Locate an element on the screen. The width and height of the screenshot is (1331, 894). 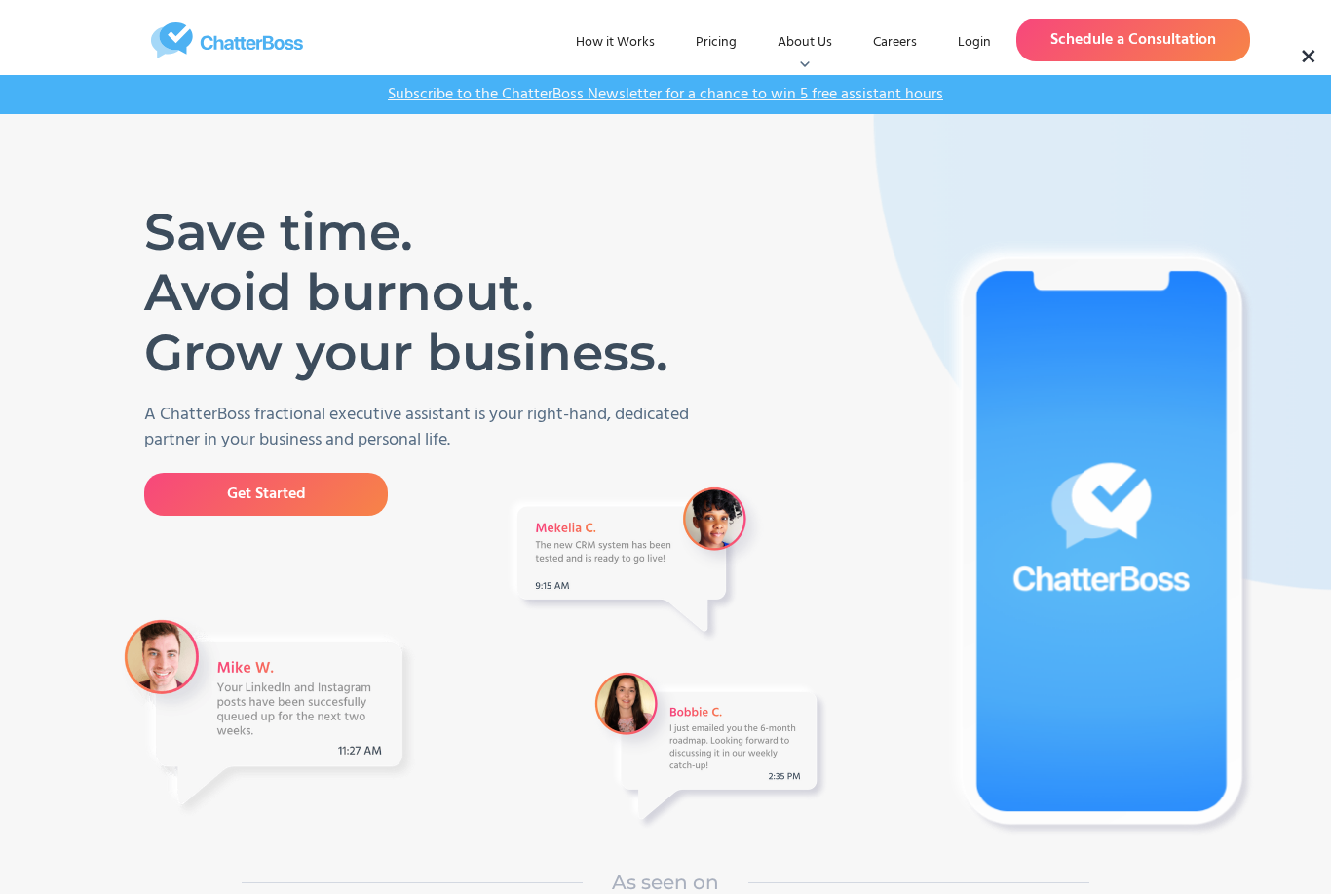
a: Login is located at coordinates (975, 43).